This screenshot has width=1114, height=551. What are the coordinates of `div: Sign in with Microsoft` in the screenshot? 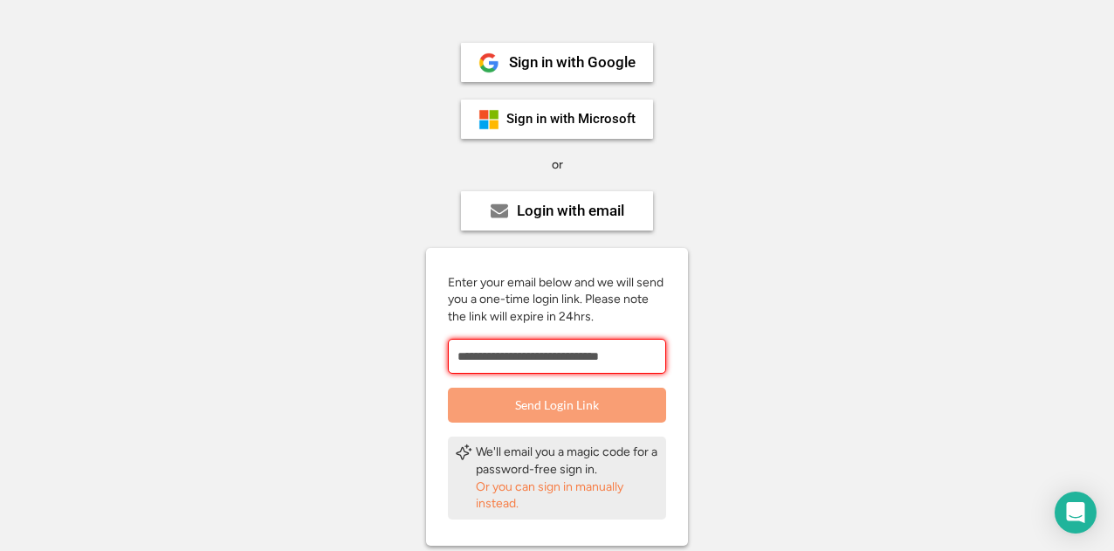 It's located at (571, 119).